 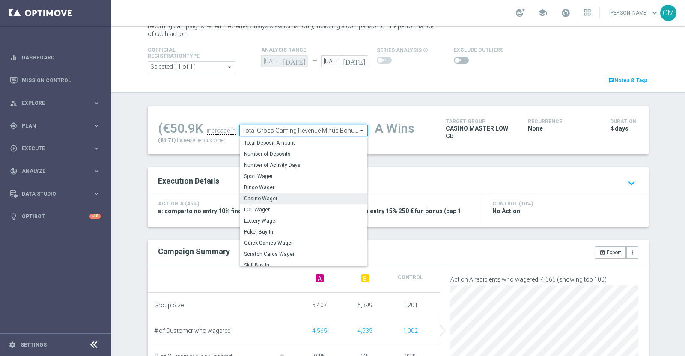 I want to click on button: lightbulb Optibot +10, so click(x=55, y=217).